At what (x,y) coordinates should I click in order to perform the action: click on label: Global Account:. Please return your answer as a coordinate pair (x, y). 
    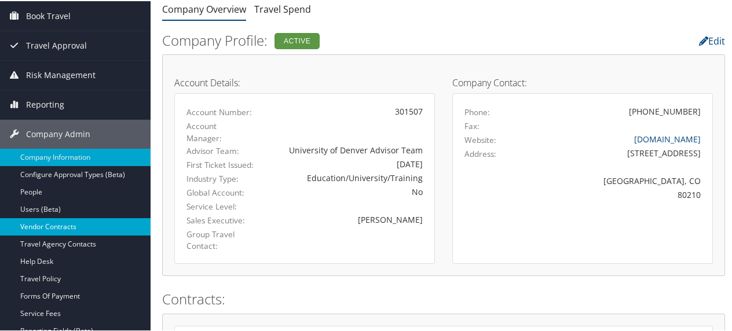
    Looking at the image, I should click on (220, 192).